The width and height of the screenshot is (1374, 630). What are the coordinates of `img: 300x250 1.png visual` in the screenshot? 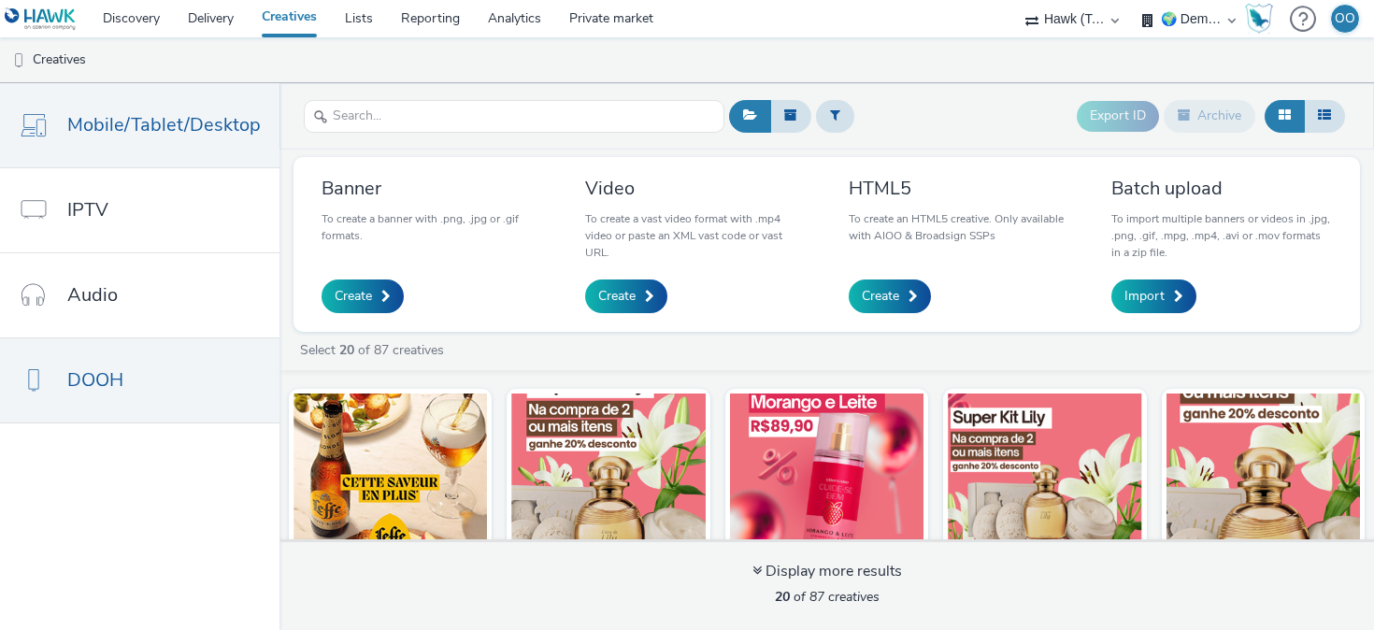 It's located at (1044, 484).